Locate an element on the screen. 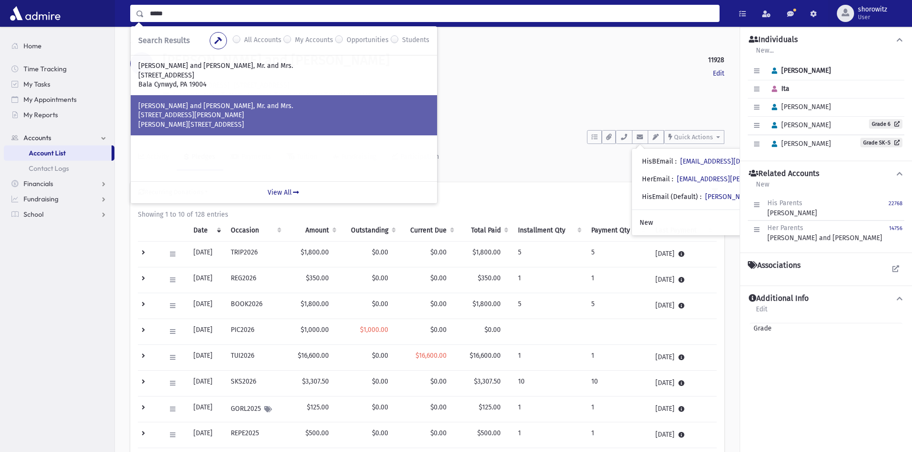 Image resolution: width=912 pixels, height=452 pixels. a: Activity is located at coordinates (153, 158).